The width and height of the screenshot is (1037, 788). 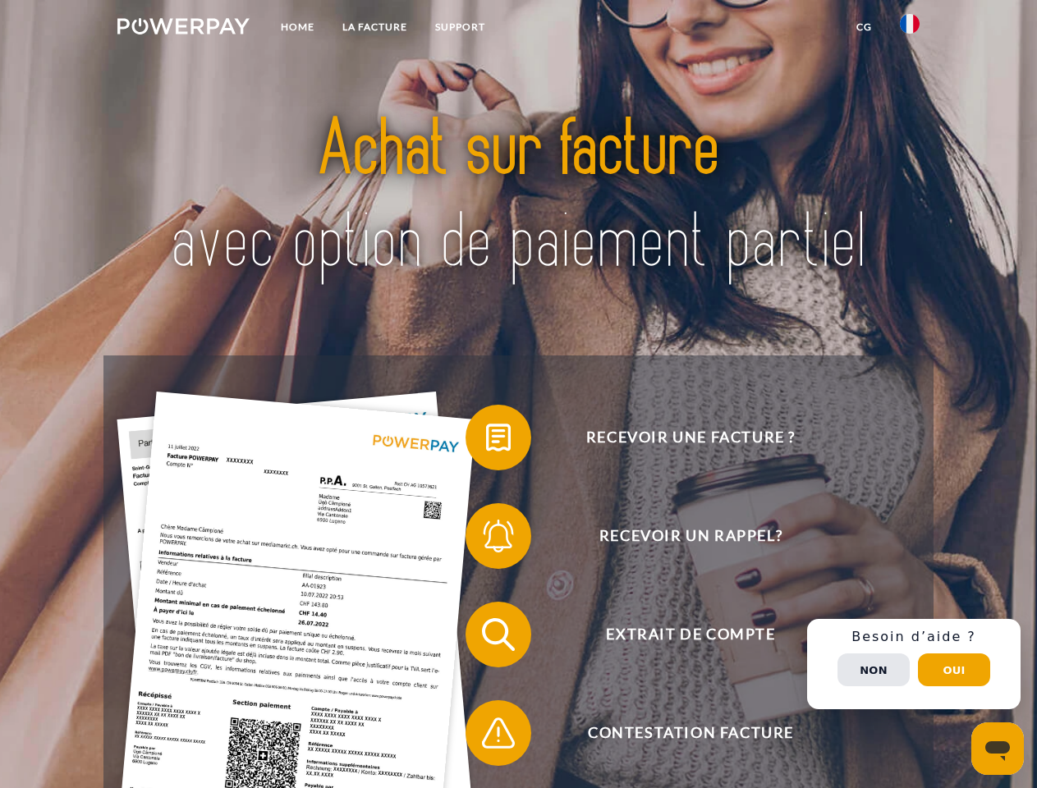 What do you see at coordinates (498, 536) in the screenshot?
I see `img: qb_bell.svg` at bounding box center [498, 536].